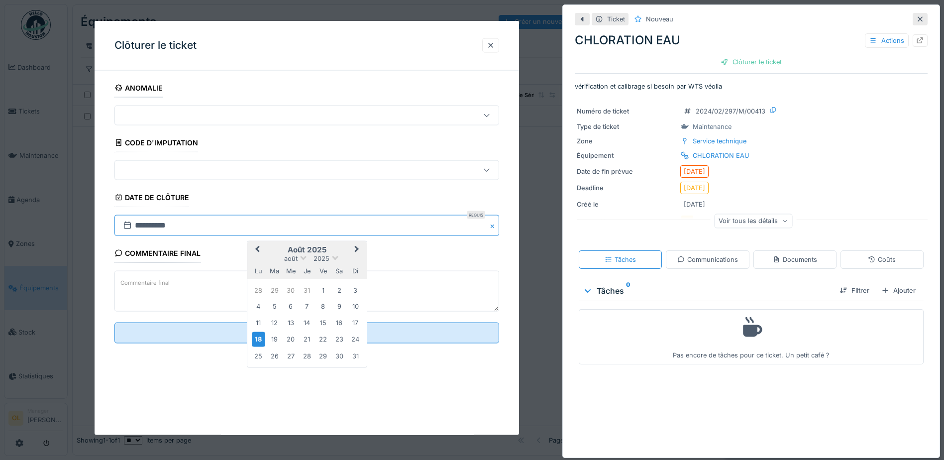  I want to click on div: Zone, so click(627, 141).